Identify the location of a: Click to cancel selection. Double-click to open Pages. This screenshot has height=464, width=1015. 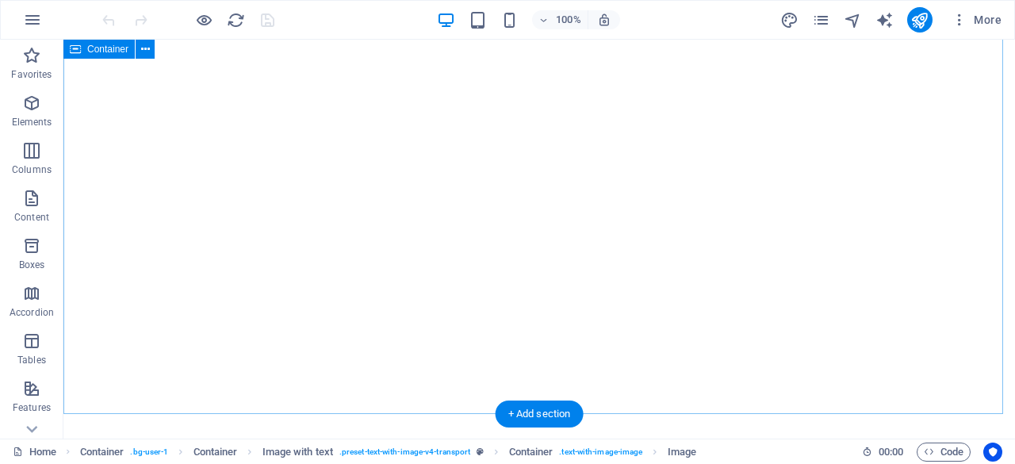
(34, 452).